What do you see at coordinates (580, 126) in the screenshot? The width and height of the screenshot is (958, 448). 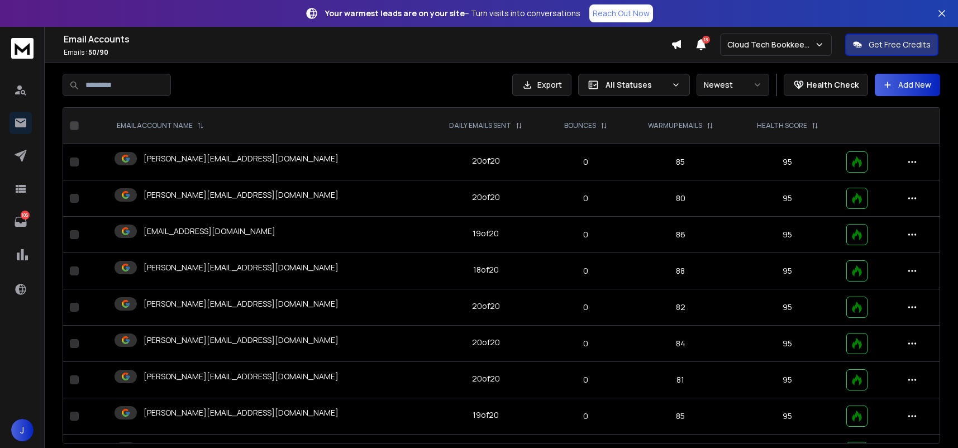 I see `p: BOUNCES` at bounding box center [580, 126].